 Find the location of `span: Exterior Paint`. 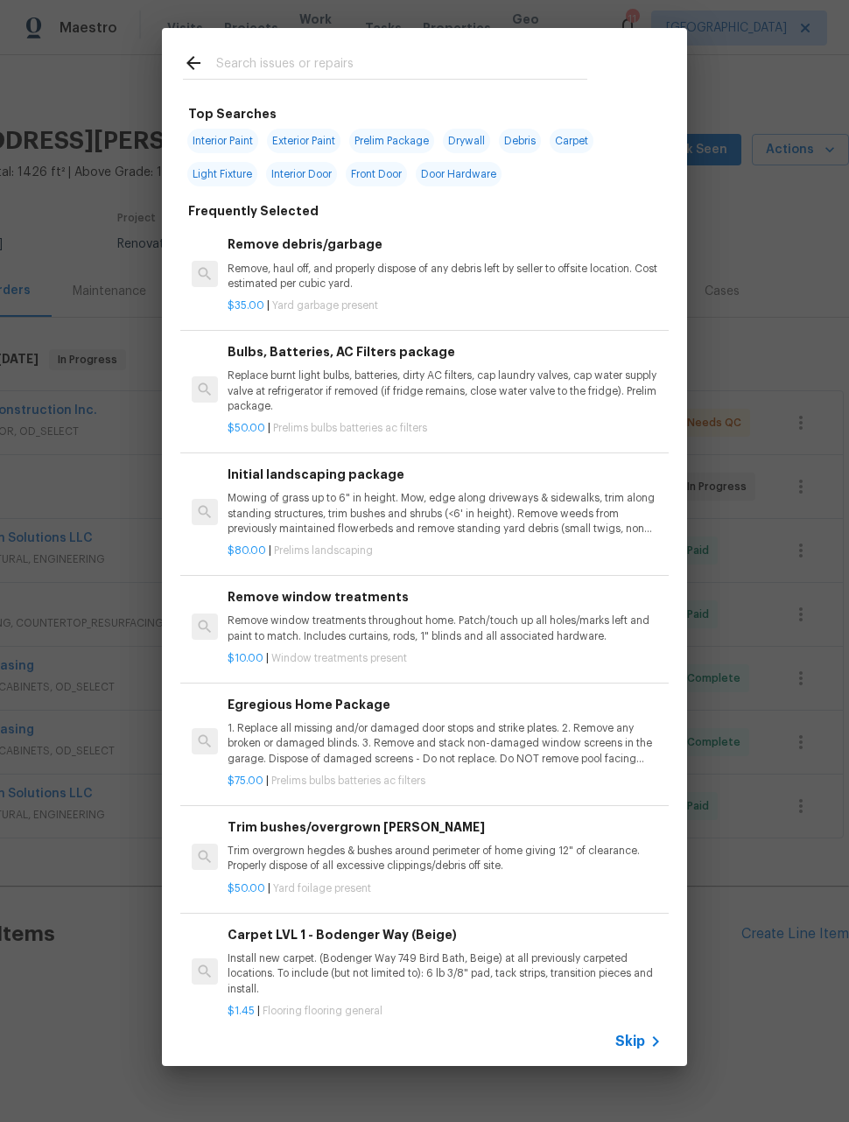

span: Exterior Paint is located at coordinates (304, 141).